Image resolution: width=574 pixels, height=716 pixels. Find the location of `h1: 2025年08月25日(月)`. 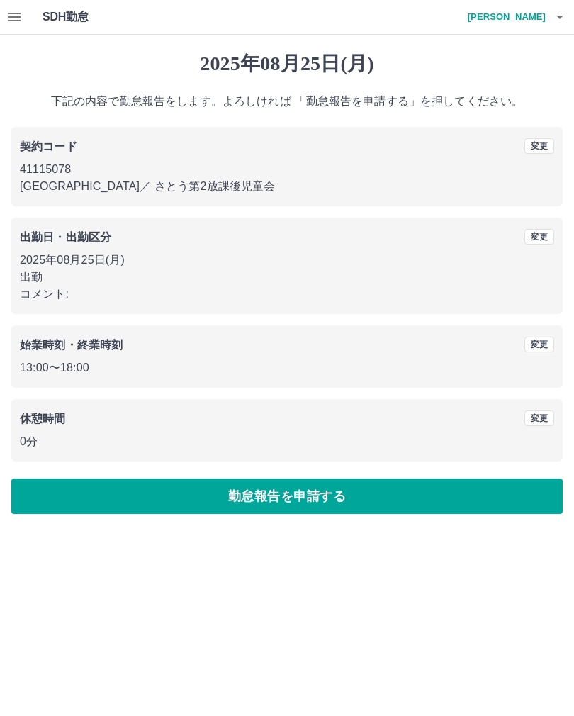

h1: 2025年08月25日(月) is located at coordinates (287, 64).